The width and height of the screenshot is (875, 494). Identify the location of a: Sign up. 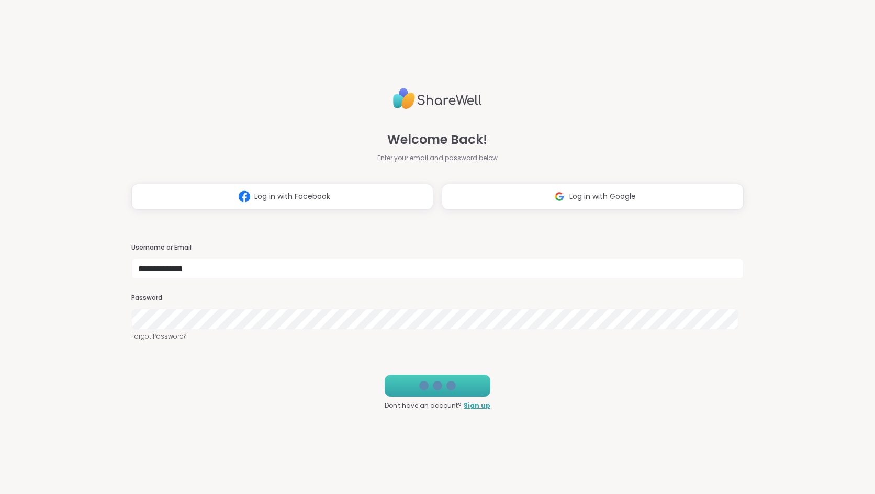
(477, 406).